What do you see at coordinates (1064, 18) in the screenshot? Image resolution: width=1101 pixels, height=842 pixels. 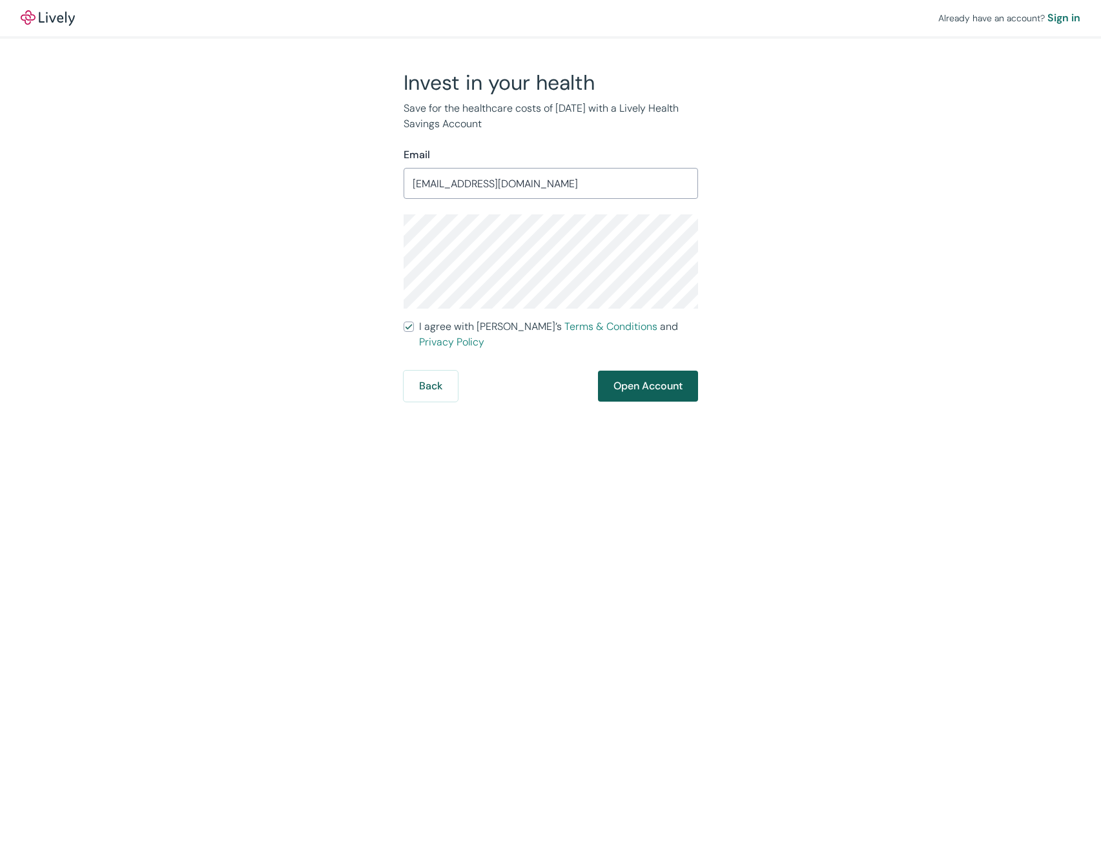 I see `a: Sign in` at bounding box center [1064, 18].